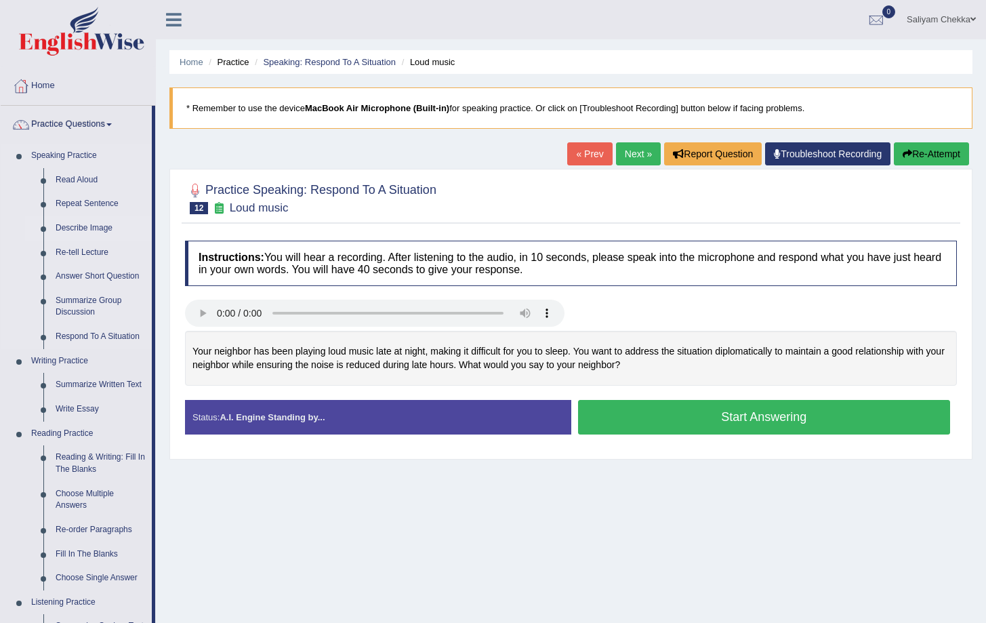 Image resolution: width=986 pixels, height=623 pixels. Describe the element at coordinates (310, 197) in the screenshot. I see `h2: Practice Speaking: Respond To A Situation` at that location.